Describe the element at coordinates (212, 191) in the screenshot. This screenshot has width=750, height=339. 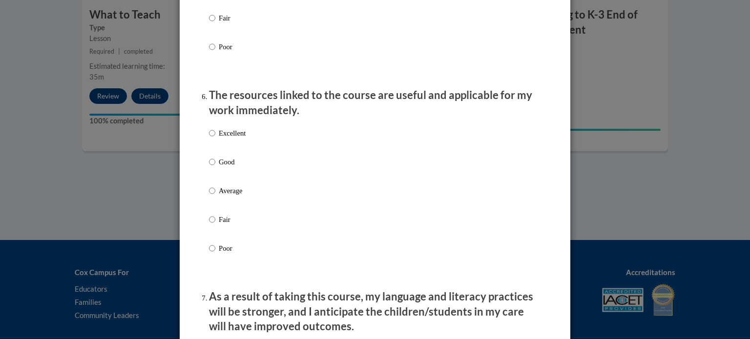
I see `input: Average` at that location.